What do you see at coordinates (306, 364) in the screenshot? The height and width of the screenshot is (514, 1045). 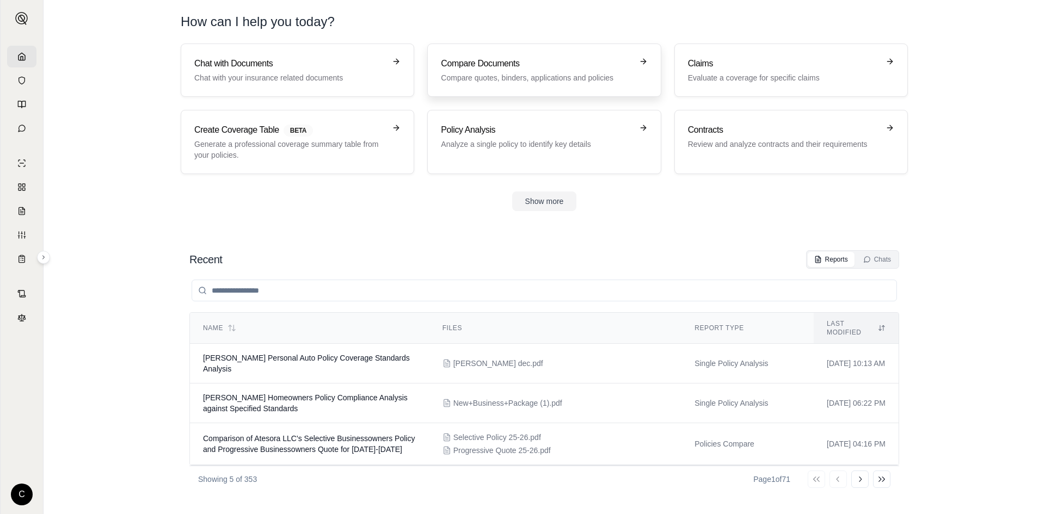 I see `span: Todd Grygo Personal Auto Policy Coverage Standards Analysis` at bounding box center [306, 364].